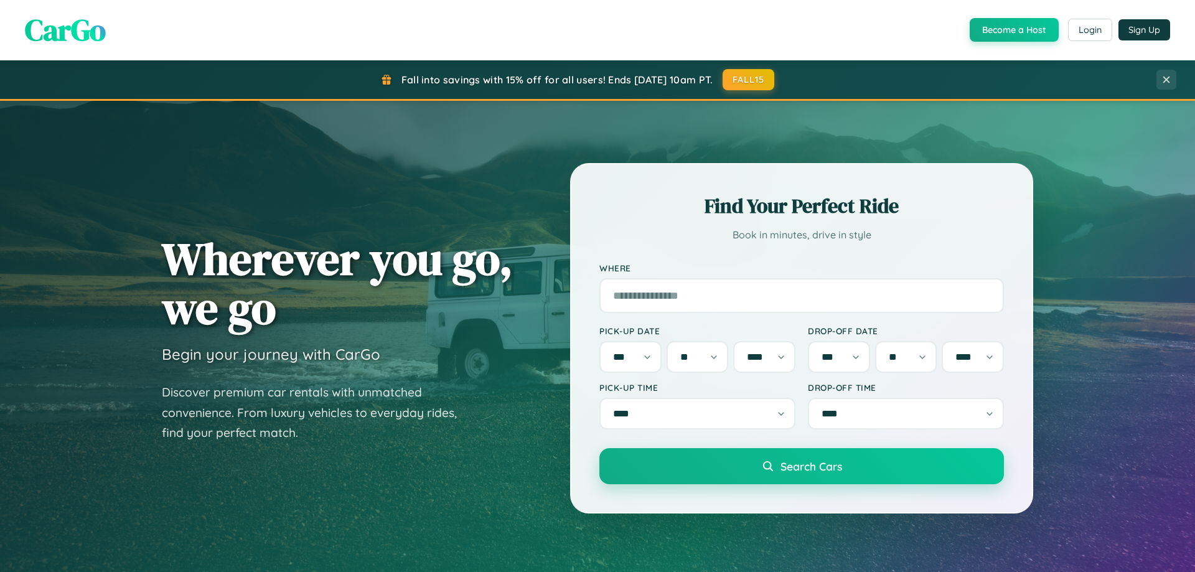 This screenshot has width=1195, height=572. Describe the element at coordinates (801, 206) in the screenshot. I see `h2: Find Your Perfect Ride` at that location.